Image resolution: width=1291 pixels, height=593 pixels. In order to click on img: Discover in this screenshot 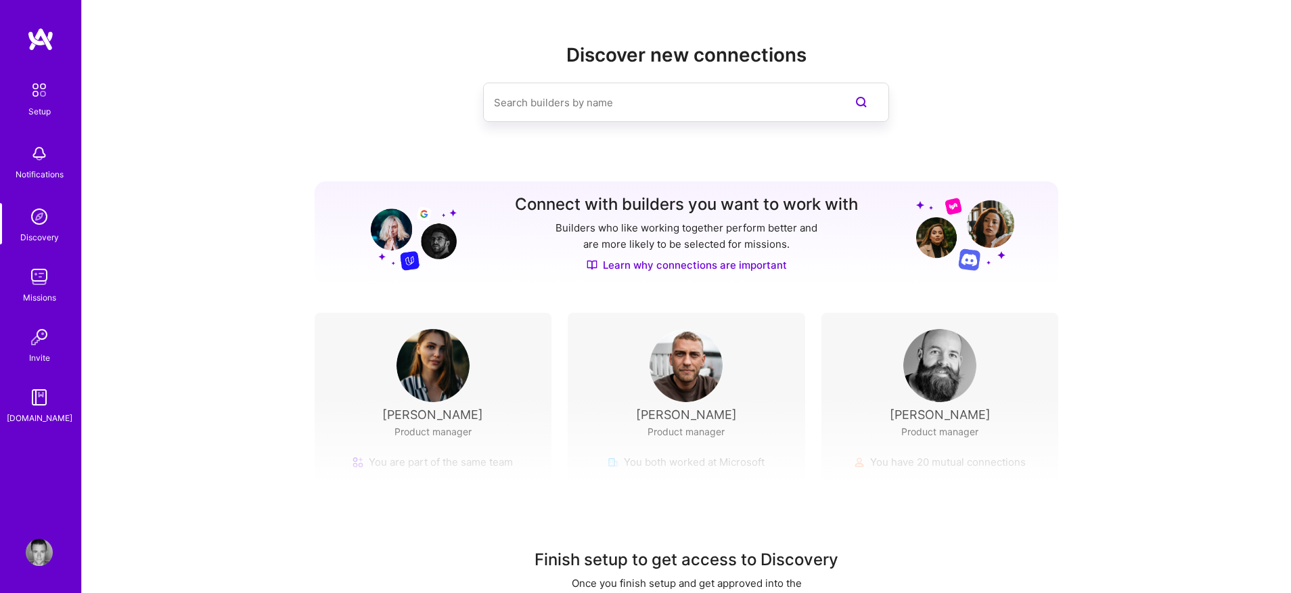, I will do `click(592, 265)`.